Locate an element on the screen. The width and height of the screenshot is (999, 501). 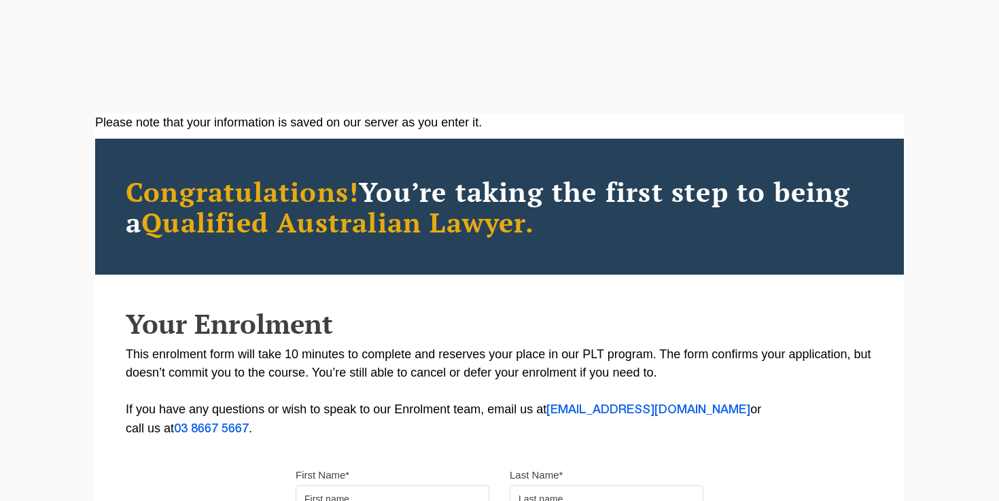
span: Qualified Australian Lawyer. is located at coordinates (338, 222).